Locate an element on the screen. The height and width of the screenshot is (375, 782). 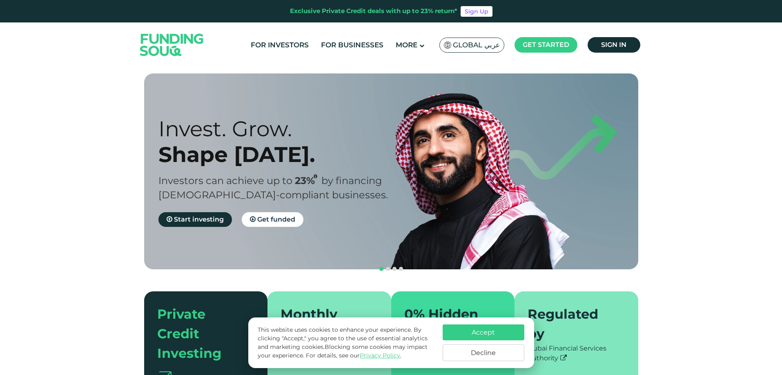
span: More is located at coordinates (406, 45).